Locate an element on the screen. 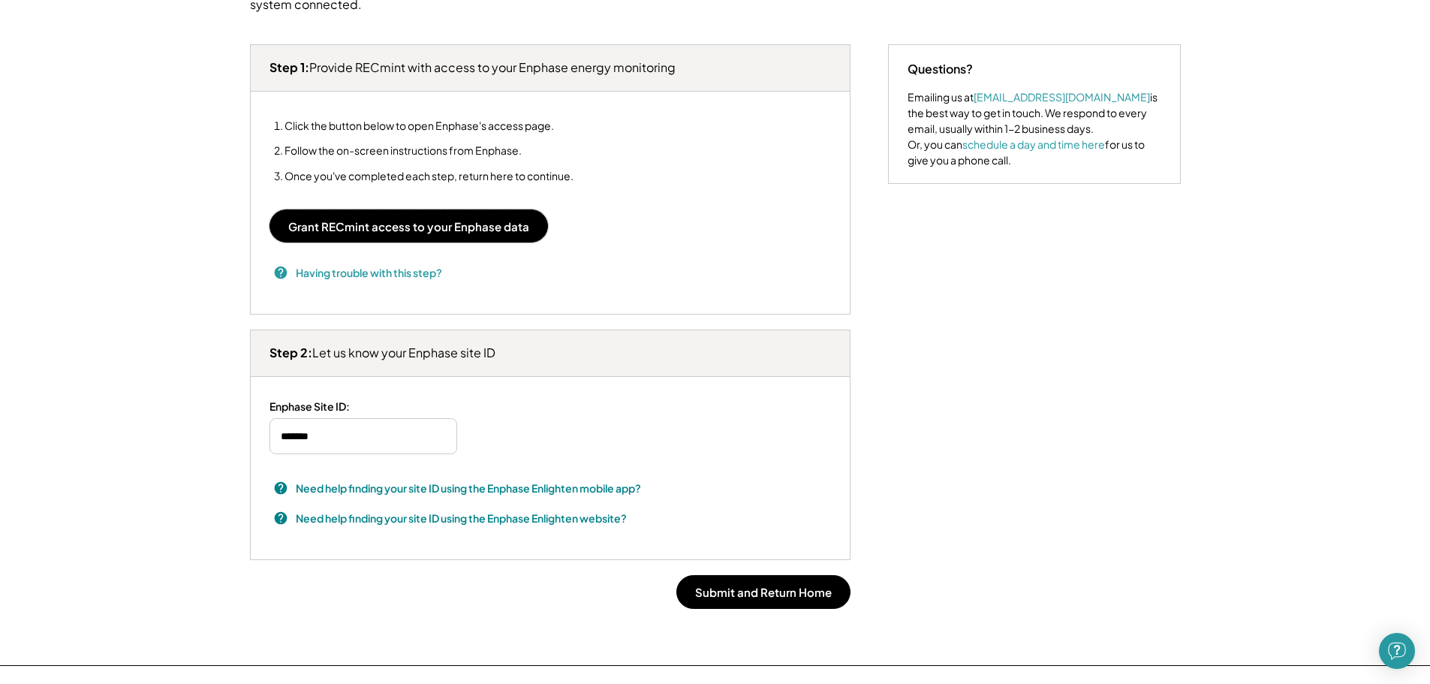 Image resolution: width=1430 pixels, height=684 pixels. li: Follow the on-screen instructions from Enphase. is located at coordinates (429, 150).